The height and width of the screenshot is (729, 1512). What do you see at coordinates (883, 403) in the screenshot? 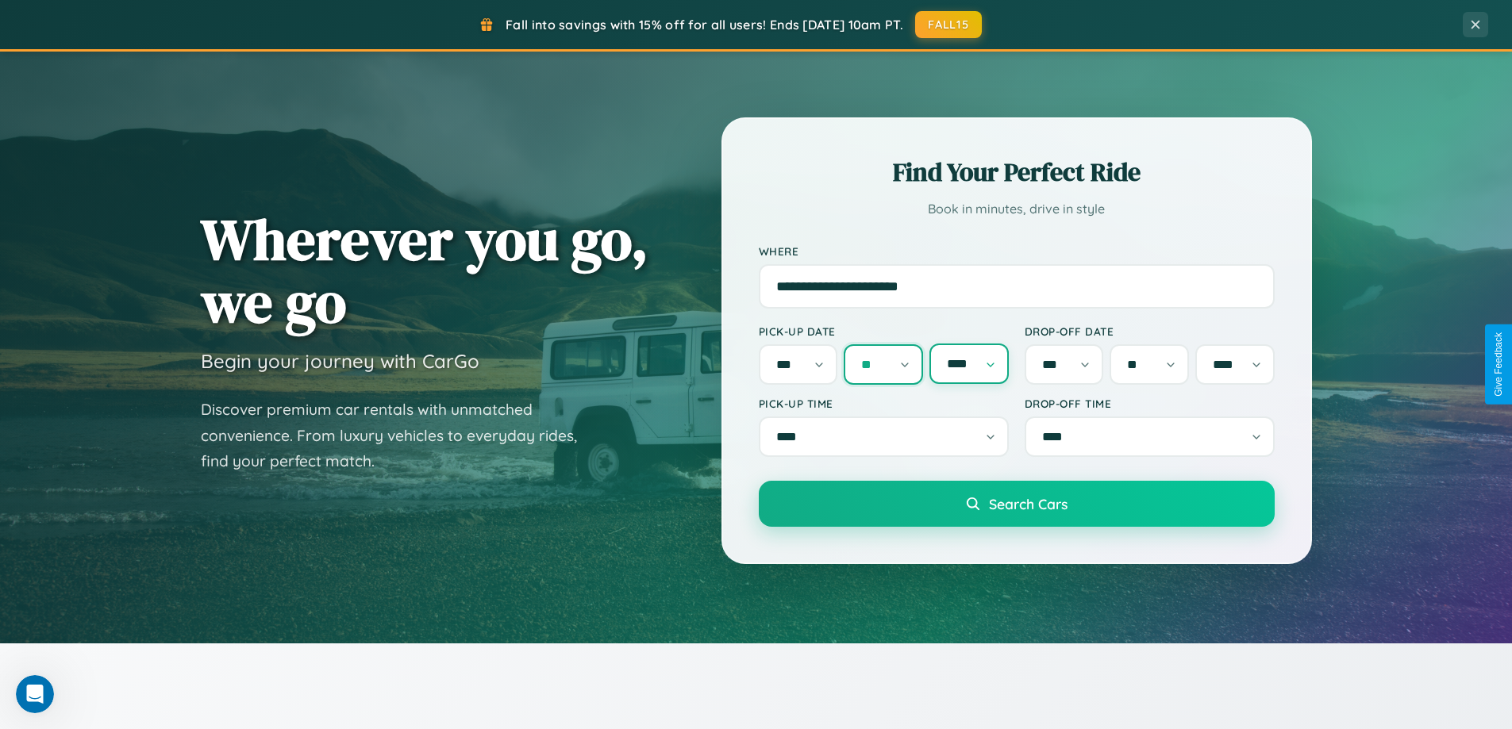
I see `label: Pick-up Time` at bounding box center [883, 403].